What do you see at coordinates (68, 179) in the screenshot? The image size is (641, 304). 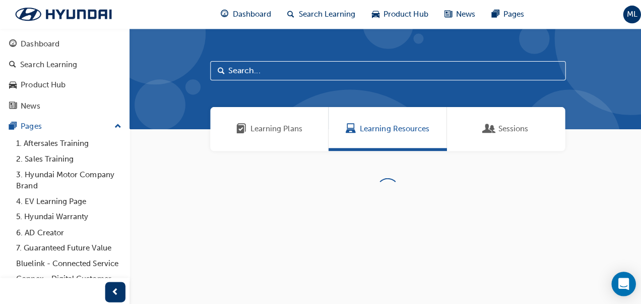 I see `a: 3. Hyundai Motor Company Brand` at bounding box center [68, 179].